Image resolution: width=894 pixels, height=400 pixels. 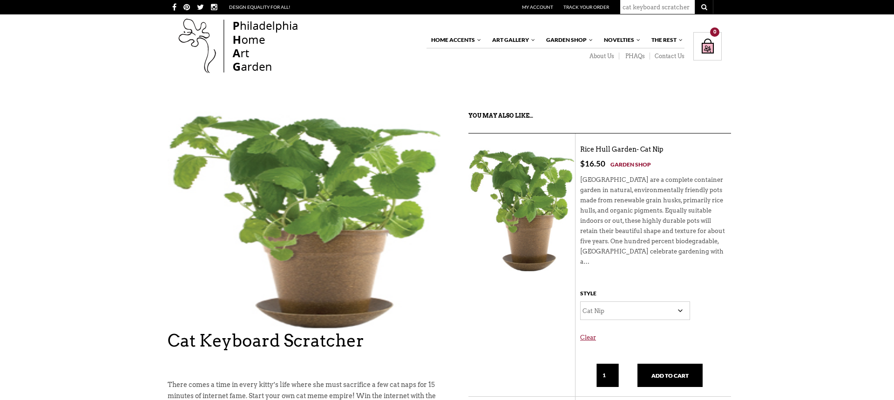 What do you see at coordinates (620, 40) in the screenshot?
I see `a: Novelties` at bounding box center [620, 40].